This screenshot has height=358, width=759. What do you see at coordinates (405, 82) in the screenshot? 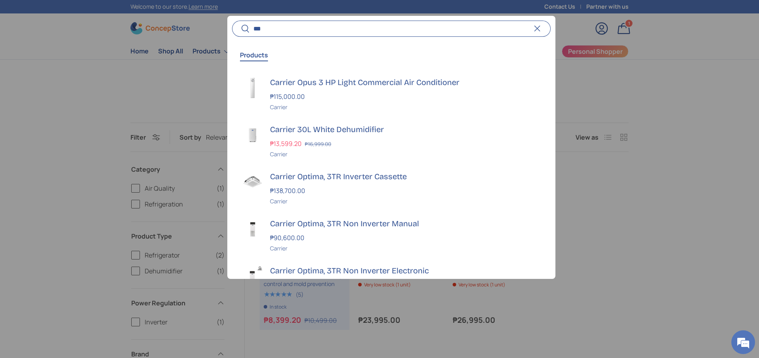
I see `h3: Carrier Opus 3 HP Light Commercial Air Conditioner` at bounding box center [405, 82].